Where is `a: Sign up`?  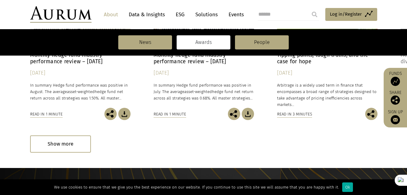 a: Sign up is located at coordinates (396, 117).